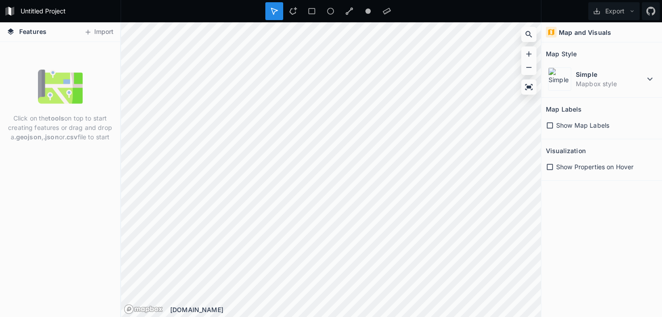 The height and width of the screenshot is (317, 662). Describe the element at coordinates (584, 32) in the screenshot. I see `h4: Map and Visuals` at that location.